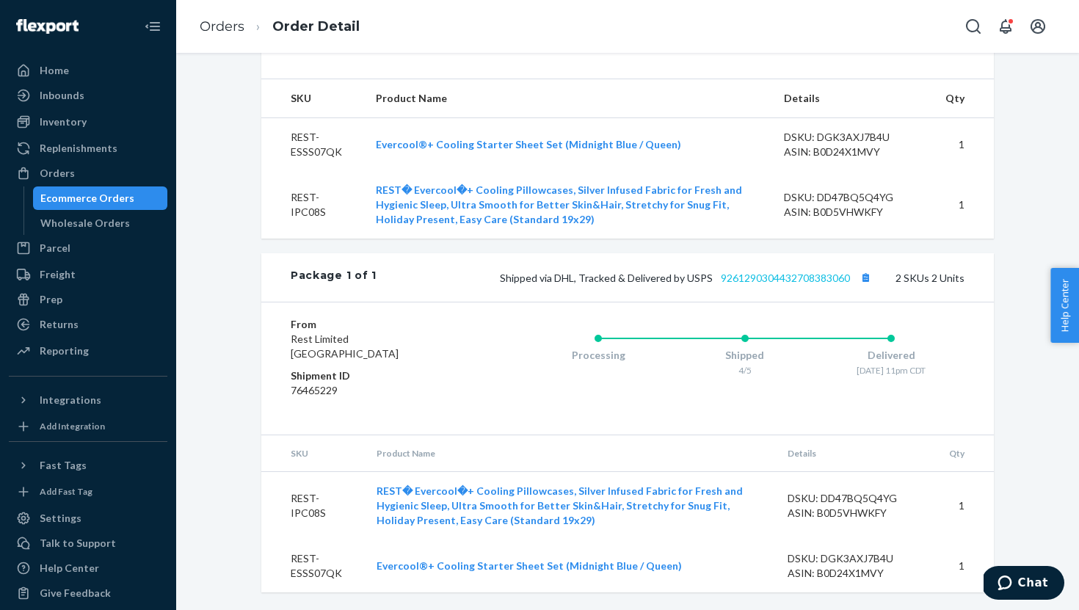 The image size is (1079, 610). Describe the element at coordinates (88, 593) in the screenshot. I see `button: Give Feedback` at that location.